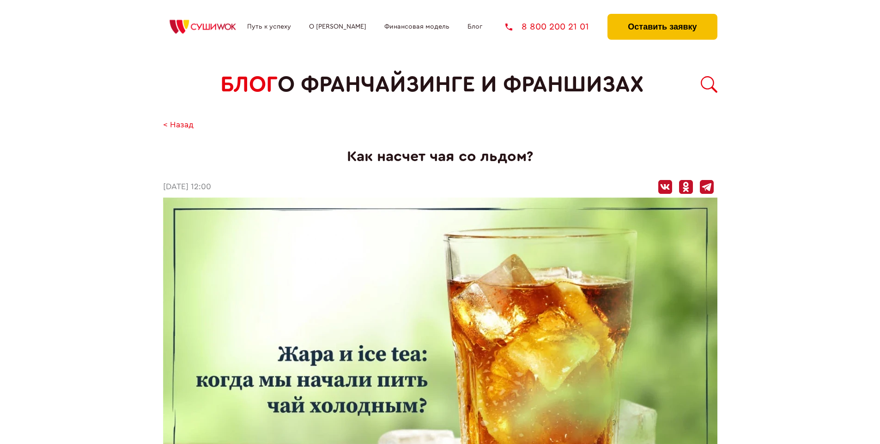  Describe the element at coordinates (178, 125) in the screenshot. I see `a: < Назад` at that location.